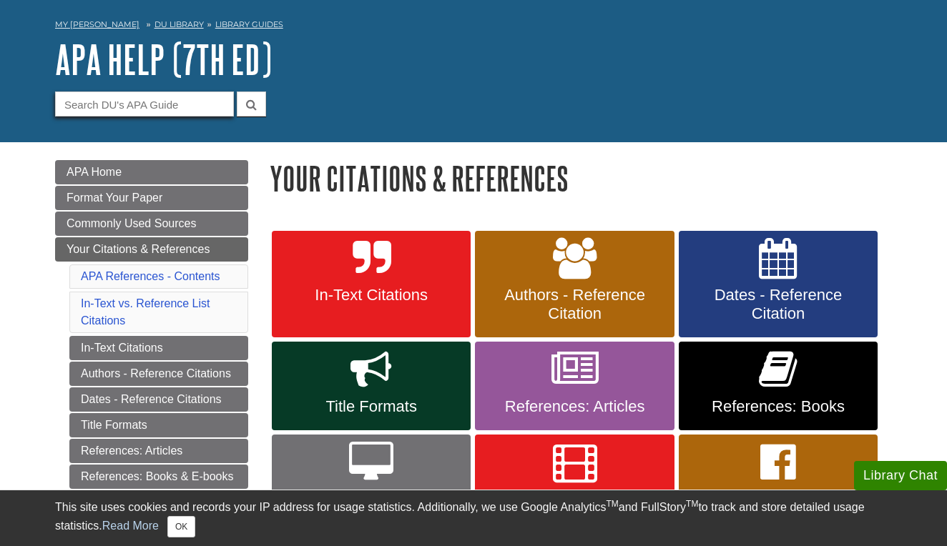 This screenshot has height=546, width=947. I want to click on span: In-Text Citations, so click(371, 295).